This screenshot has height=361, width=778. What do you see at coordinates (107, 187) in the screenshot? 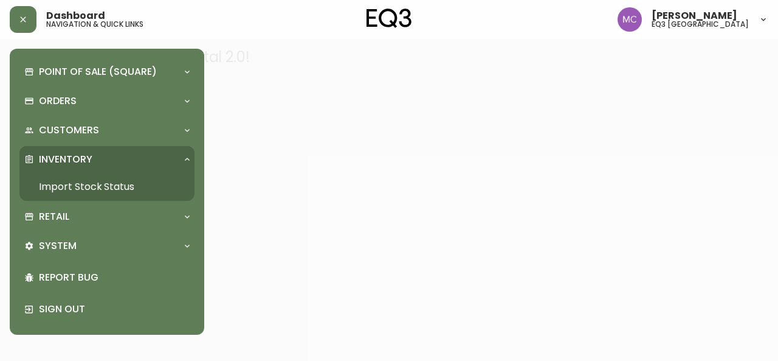
I see `a: Import Stock Status` at bounding box center [107, 187].